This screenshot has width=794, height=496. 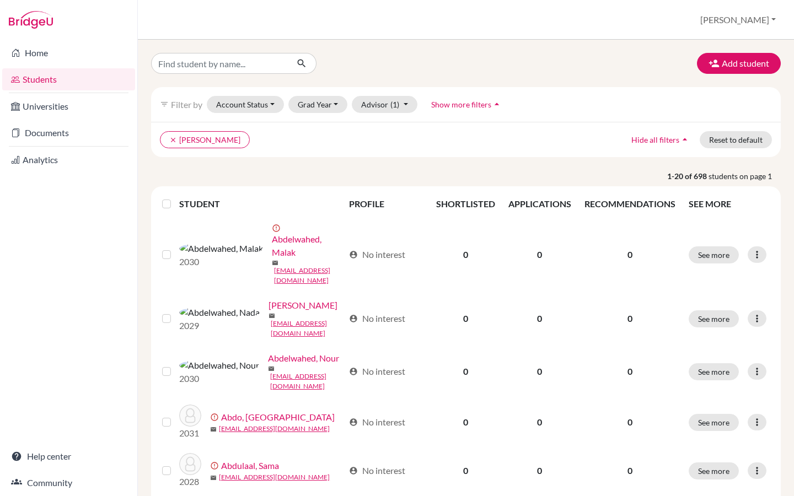 What do you see at coordinates (744, 176) in the screenshot?
I see `span: students on page 1` at bounding box center [744, 176].